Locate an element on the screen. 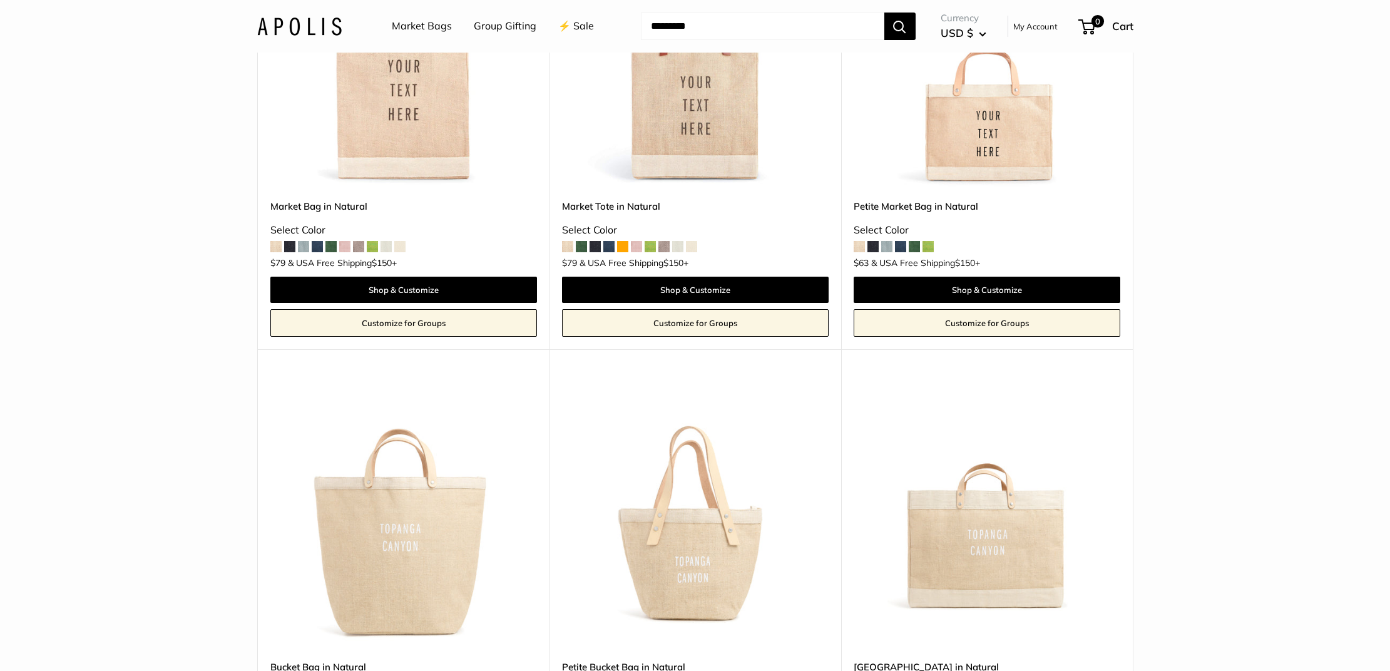 The width and height of the screenshot is (1390, 671). img: East West Market Bag in Natural is located at coordinates (987, 514).